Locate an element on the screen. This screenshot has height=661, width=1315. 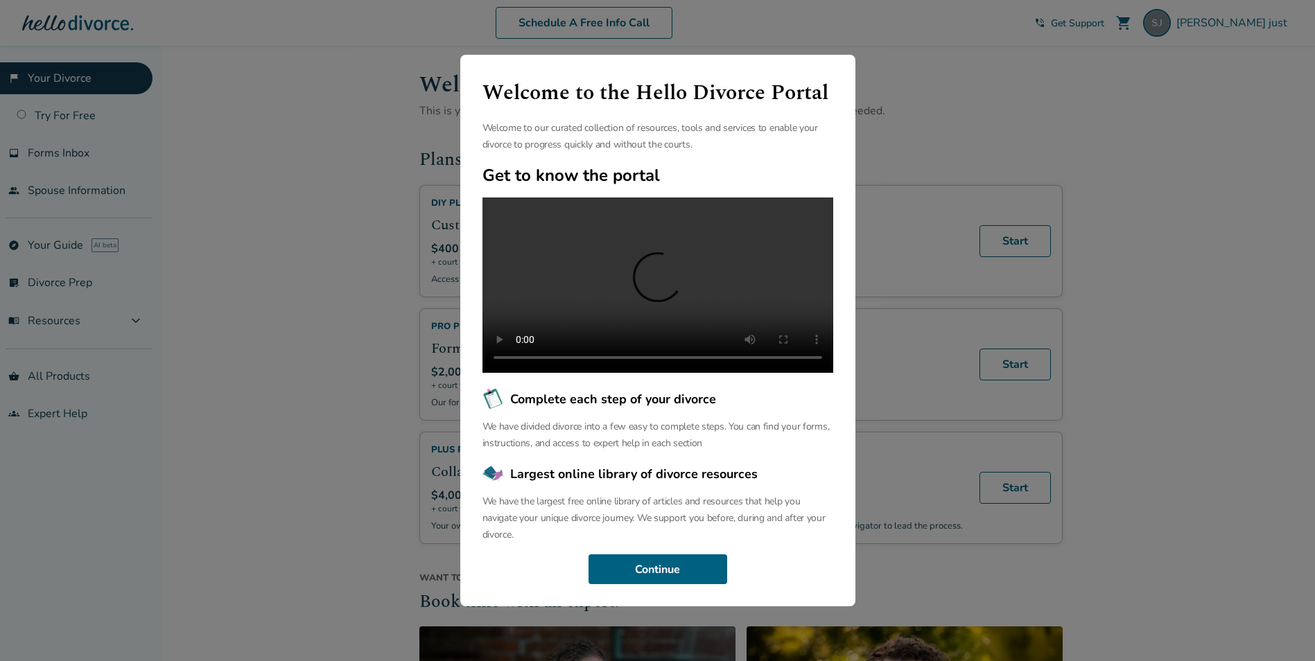
p: We have divided divorce into a few easy to complete steps. You can find your forms, instructions,... is located at coordinates (658, 435).